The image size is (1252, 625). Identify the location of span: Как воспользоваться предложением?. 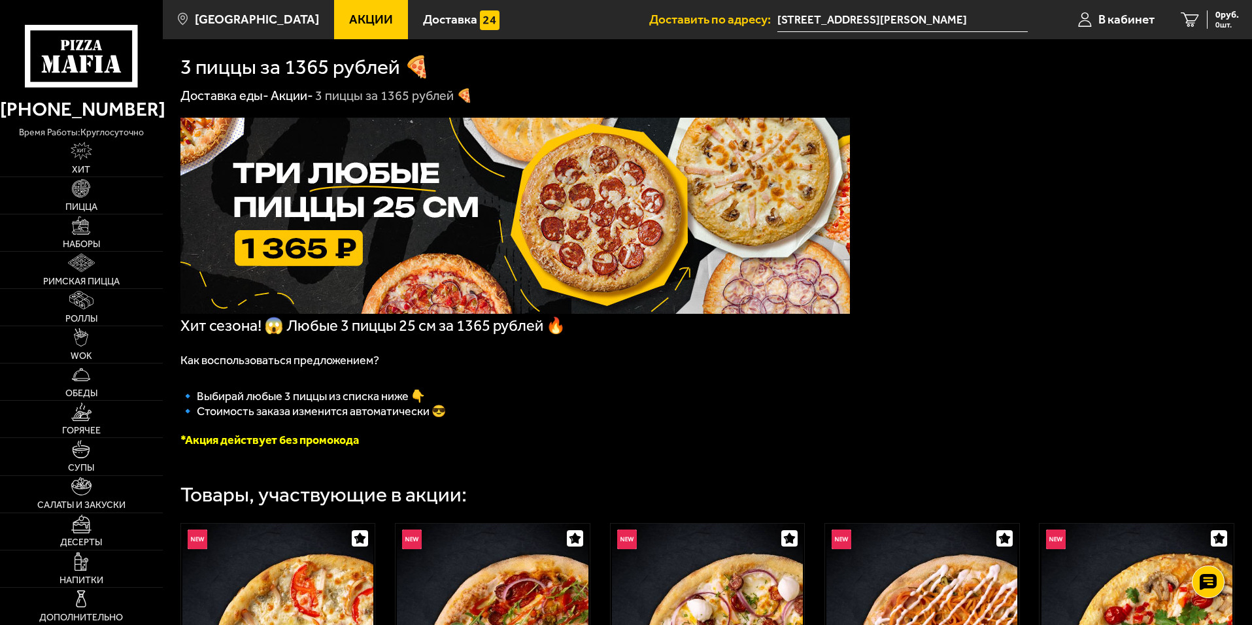
(280, 360).